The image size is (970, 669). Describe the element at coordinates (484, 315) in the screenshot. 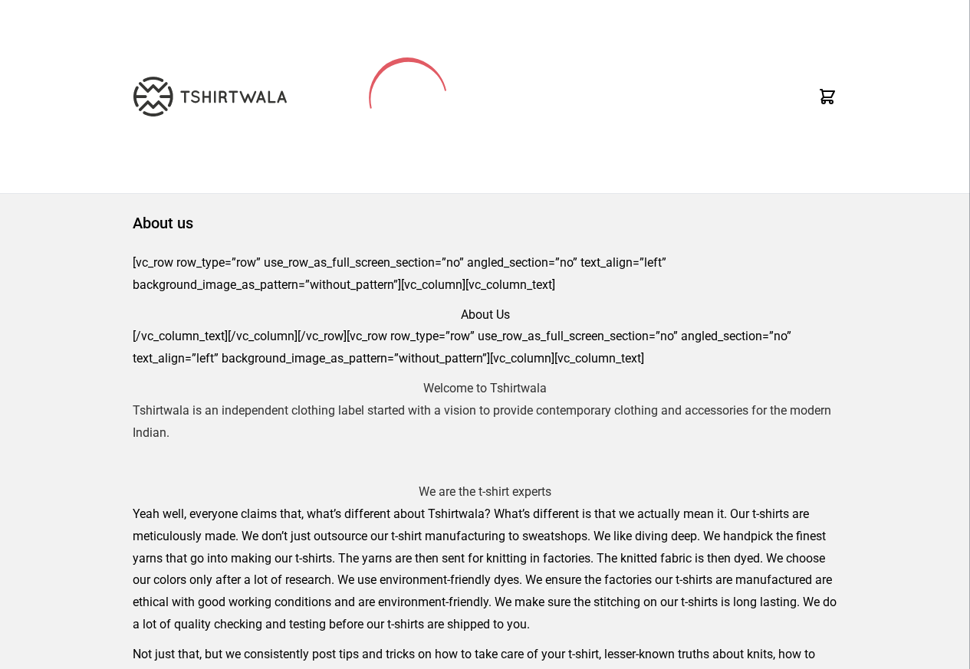

I see `h1: About Us` at that location.